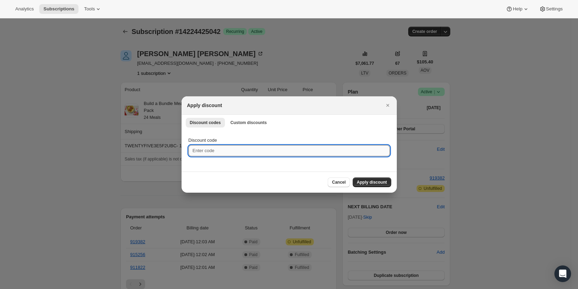  I want to click on button: Help, so click(517, 9).